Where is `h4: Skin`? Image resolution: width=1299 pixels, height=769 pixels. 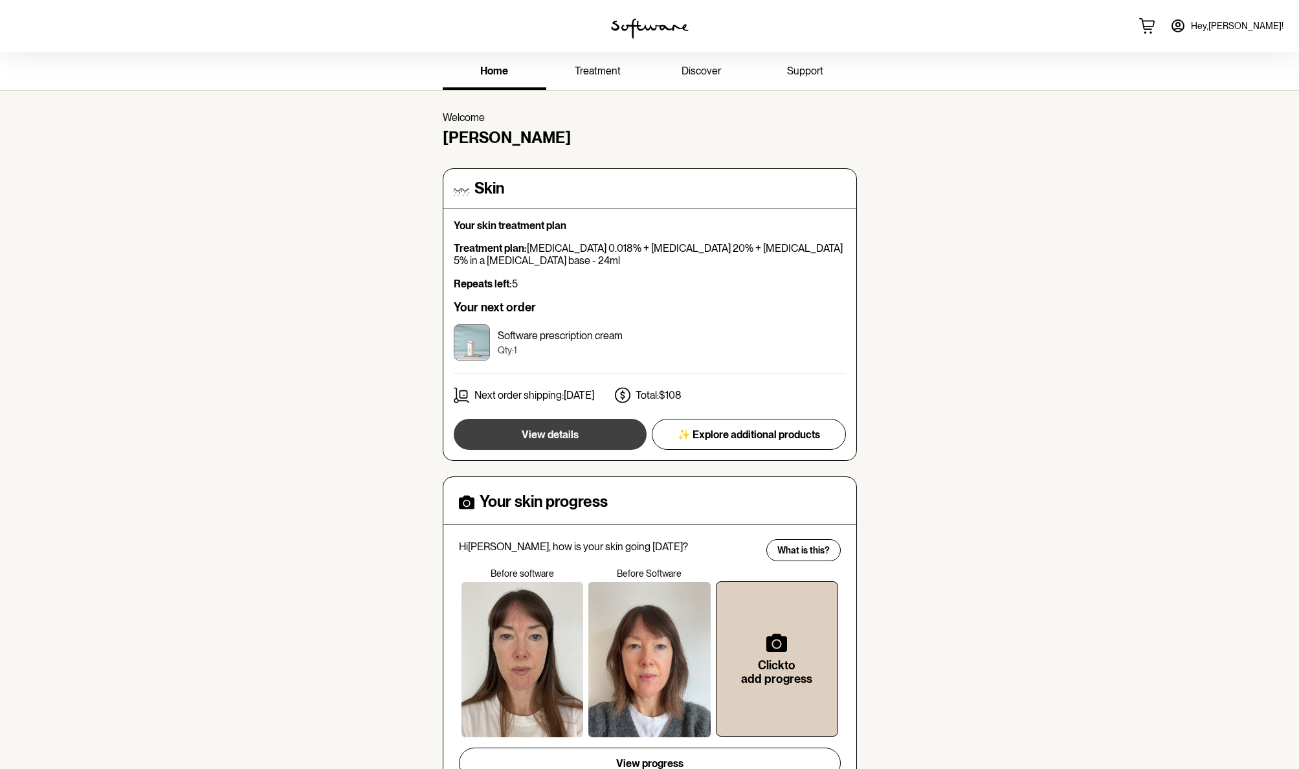
h4: Skin is located at coordinates (489, 188).